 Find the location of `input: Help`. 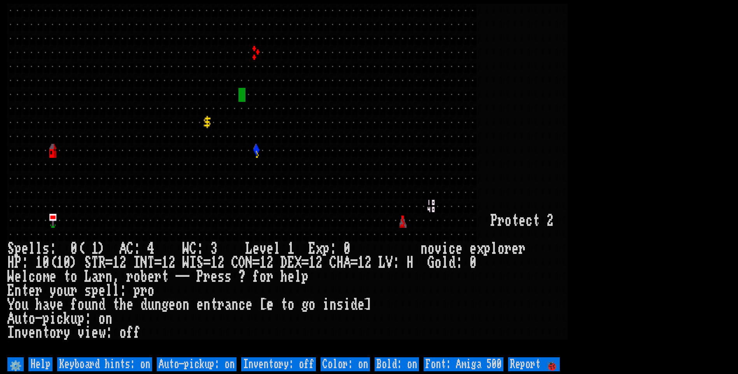

input: Help is located at coordinates (40, 365).